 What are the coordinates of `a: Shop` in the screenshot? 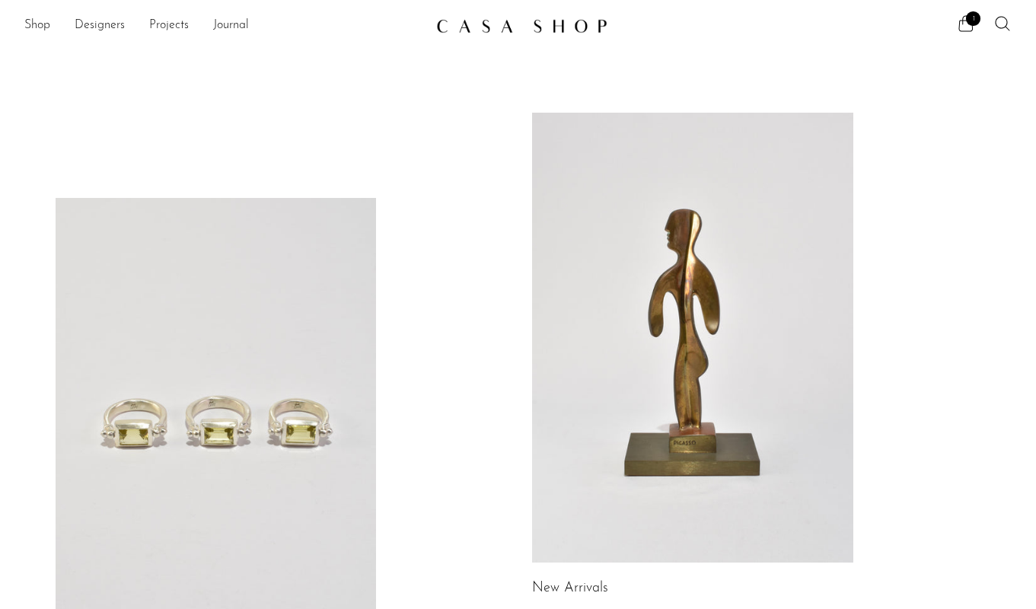 It's located at (37, 26).